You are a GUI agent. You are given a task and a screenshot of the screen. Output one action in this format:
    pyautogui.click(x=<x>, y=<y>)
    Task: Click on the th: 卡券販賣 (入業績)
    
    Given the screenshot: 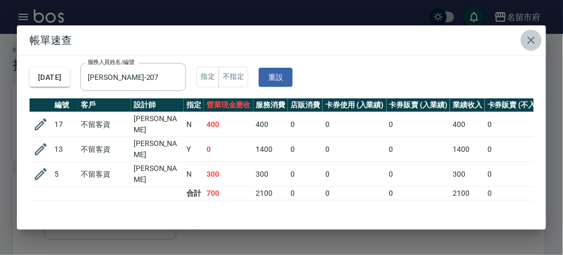 What is the action you would take?
    pyautogui.click(x=418, y=105)
    